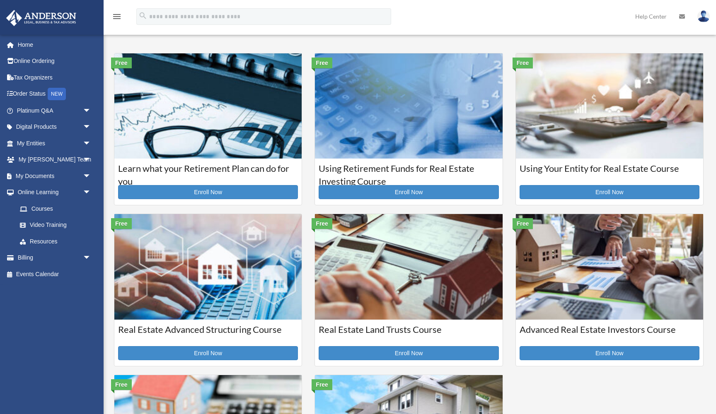 Image resolution: width=716 pixels, height=414 pixels. What do you see at coordinates (58, 242) in the screenshot?
I see `a: Resources` at bounding box center [58, 242].